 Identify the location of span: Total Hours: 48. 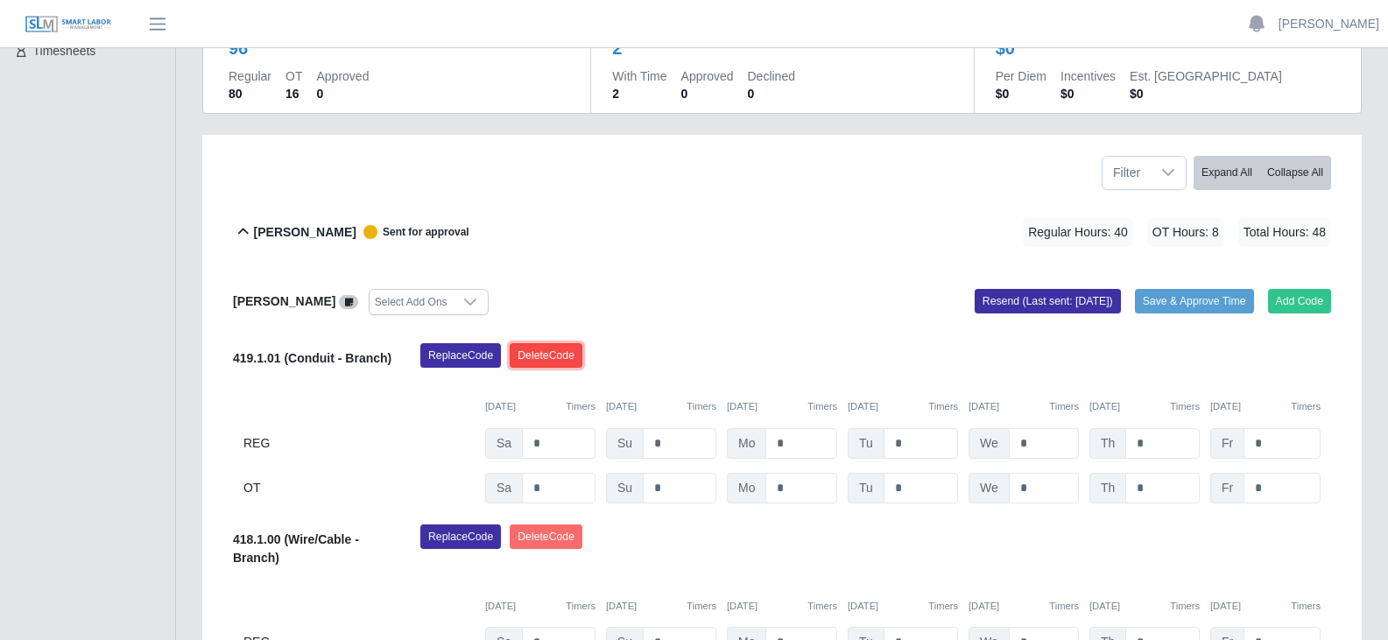
(1285, 232).